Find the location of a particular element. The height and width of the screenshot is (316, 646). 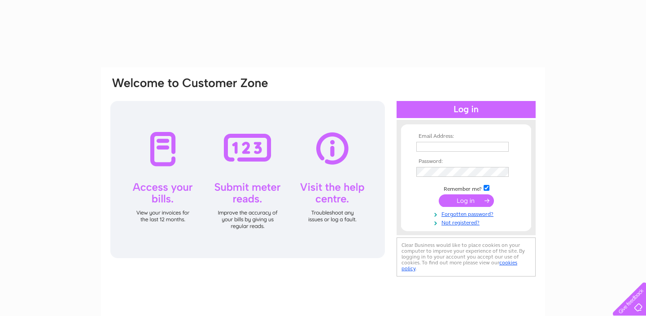

div: Clear Business would like to place cookies on your computer to improve your experience of the sit... is located at coordinates (466, 257).